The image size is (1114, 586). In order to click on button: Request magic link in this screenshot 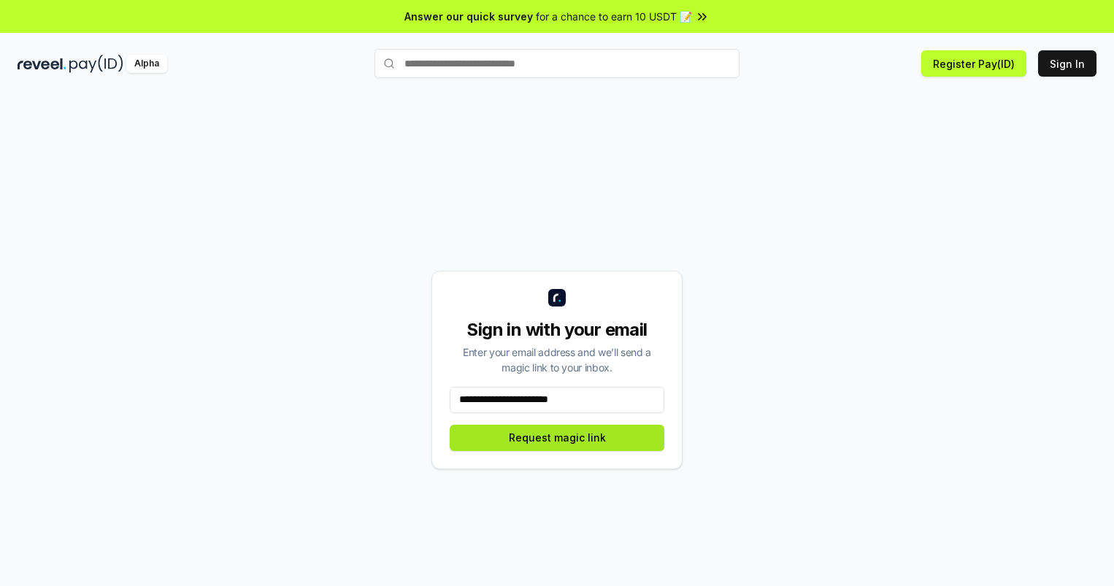, I will do `click(557, 438)`.